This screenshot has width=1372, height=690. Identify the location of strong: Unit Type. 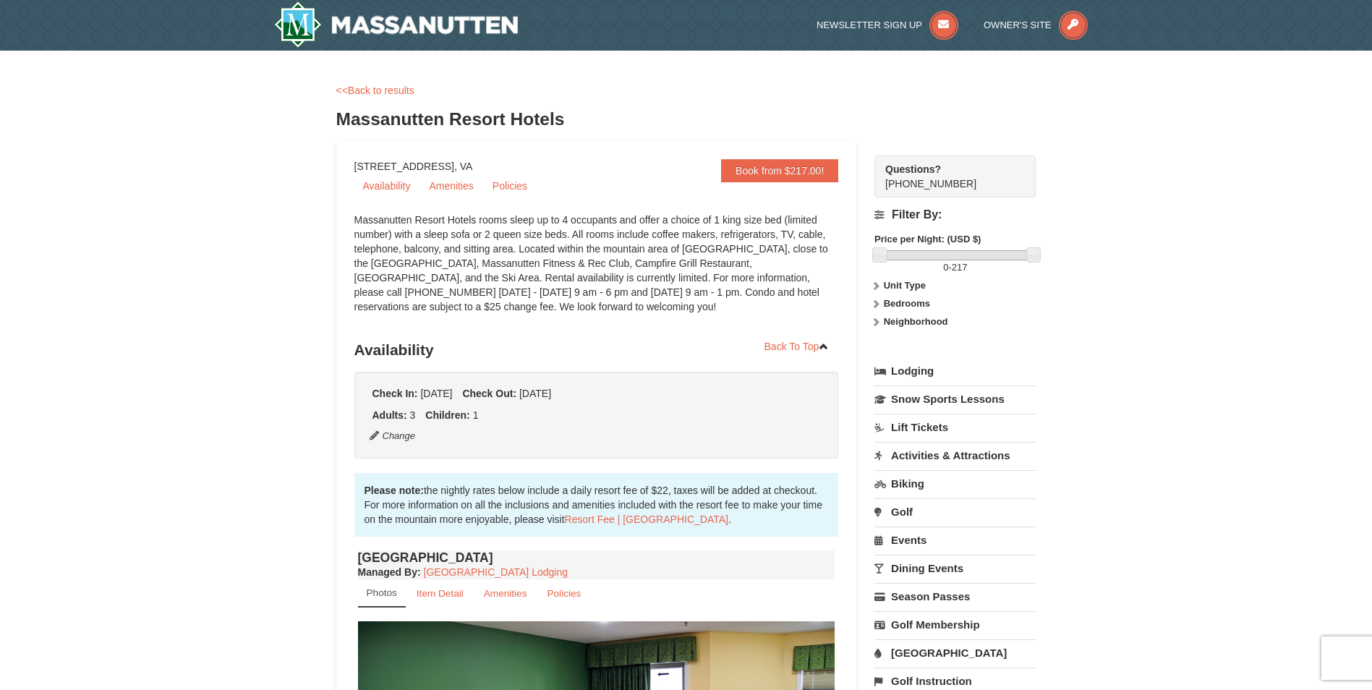
(905, 285).